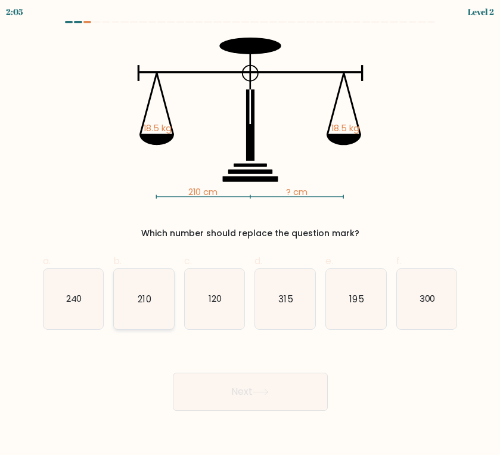  Describe the element at coordinates (202, 191) in the screenshot. I see `tspan: 210 cm` at that location.